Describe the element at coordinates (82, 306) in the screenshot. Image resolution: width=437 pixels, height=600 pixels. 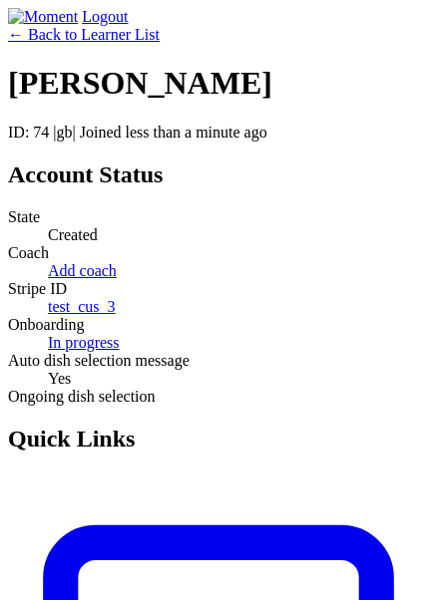
I see `a: test_cus_3` at that location.